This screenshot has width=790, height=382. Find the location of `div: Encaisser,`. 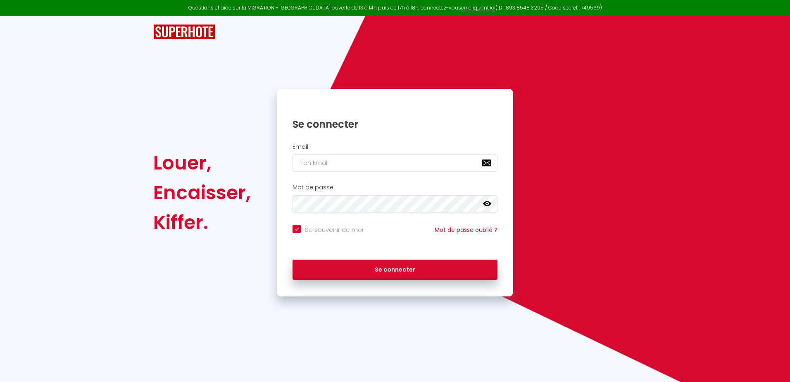

div: Encaisser, is located at coordinates (202, 193).